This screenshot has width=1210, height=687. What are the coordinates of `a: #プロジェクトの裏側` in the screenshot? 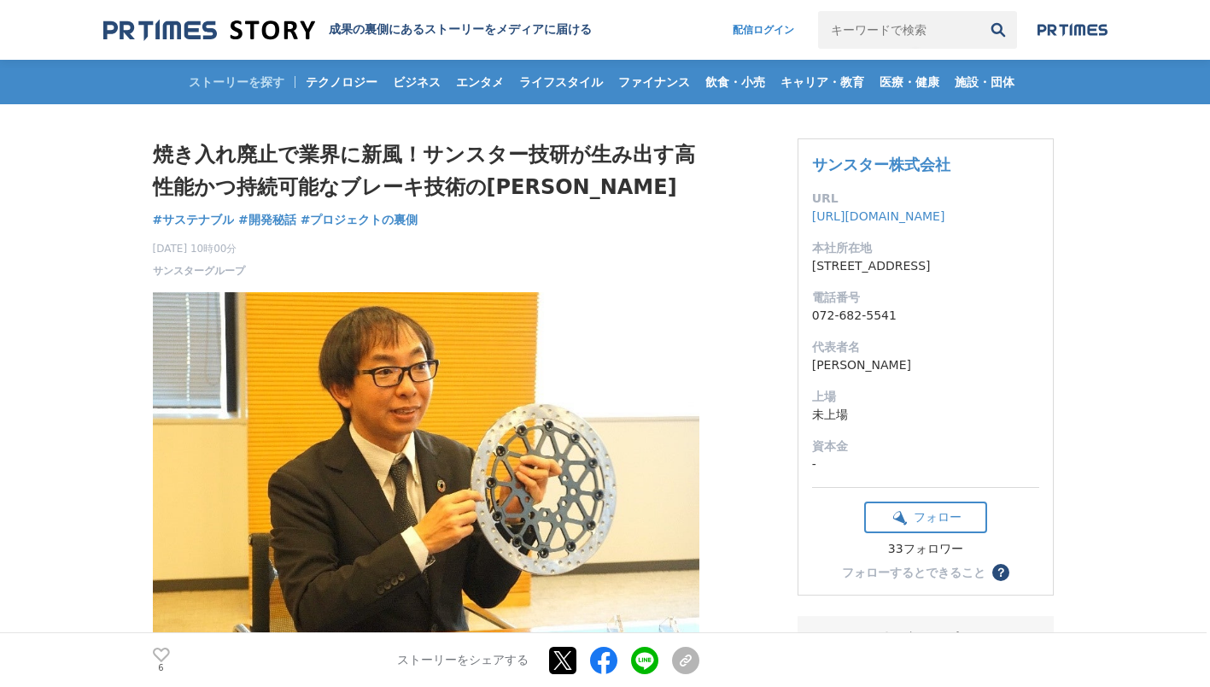 It's located at (360, 220).